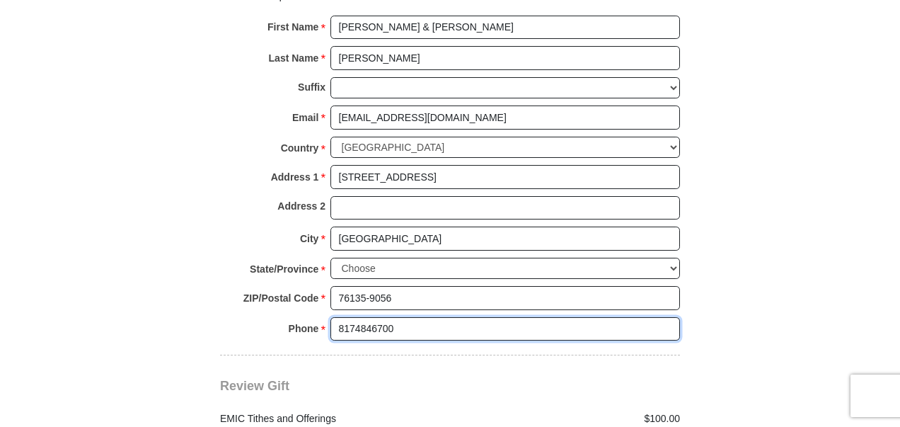  Describe the element at coordinates (255, 386) in the screenshot. I see `span: Review Gift` at that location.